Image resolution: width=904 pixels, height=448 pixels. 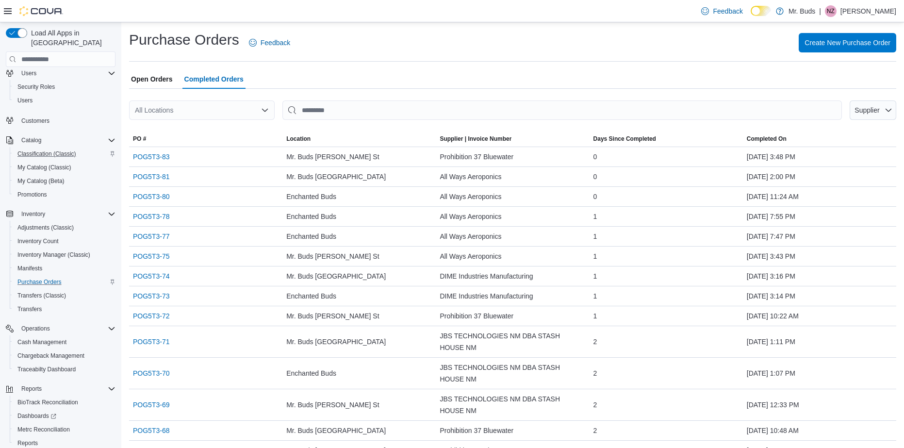 I want to click on a: Transfers, so click(x=30, y=309).